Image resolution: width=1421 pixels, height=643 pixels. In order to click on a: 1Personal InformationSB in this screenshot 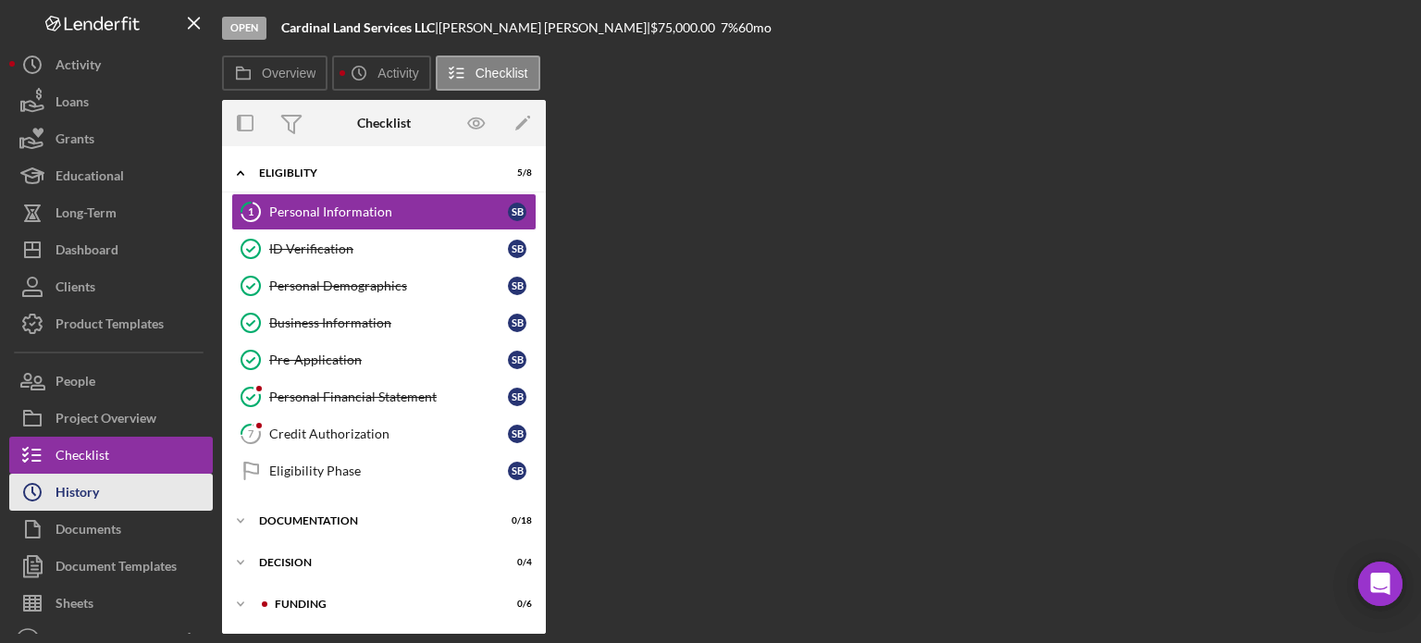, I will do `click(384, 212)`.